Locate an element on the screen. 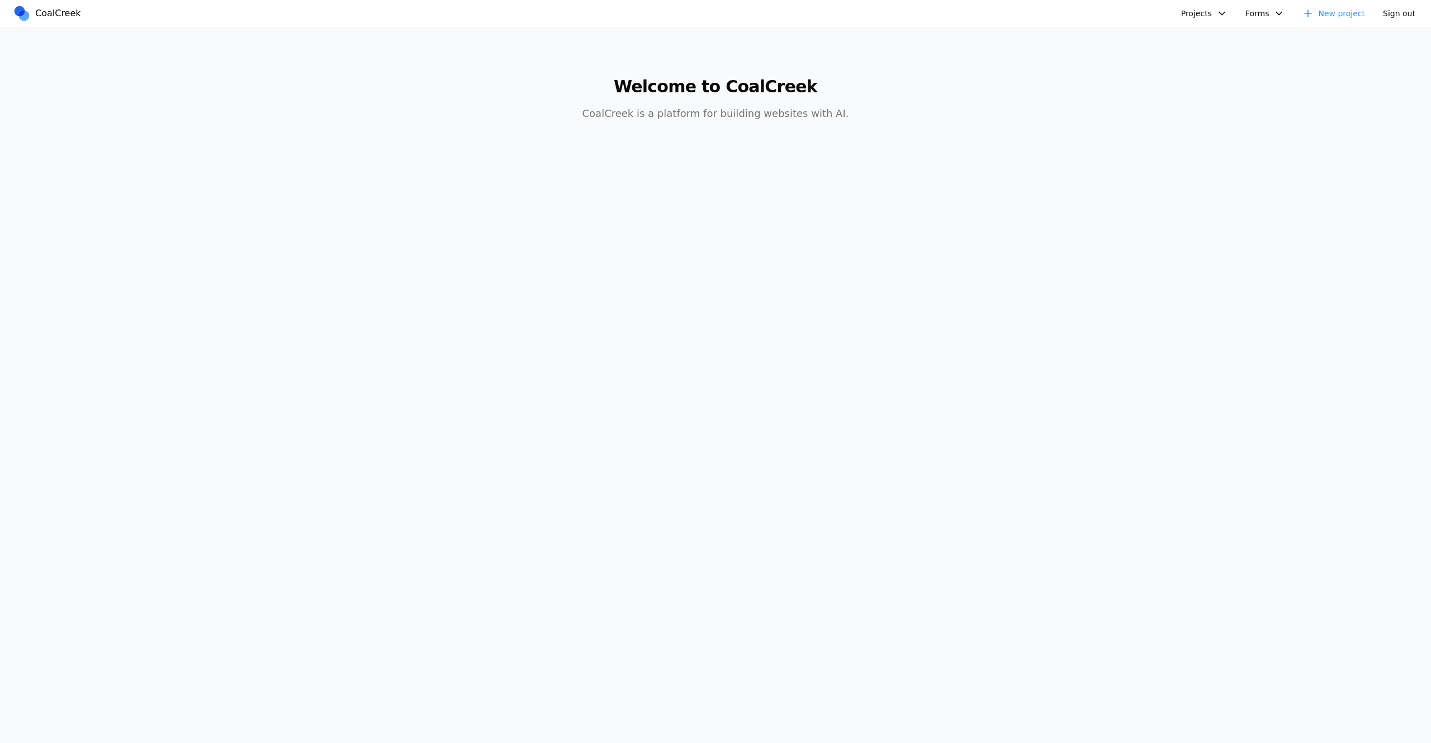 The width and height of the screenshot is (1431, 743). p: CoalCreek is a platform for building websites with AI. is located at coordinates (716, 114).